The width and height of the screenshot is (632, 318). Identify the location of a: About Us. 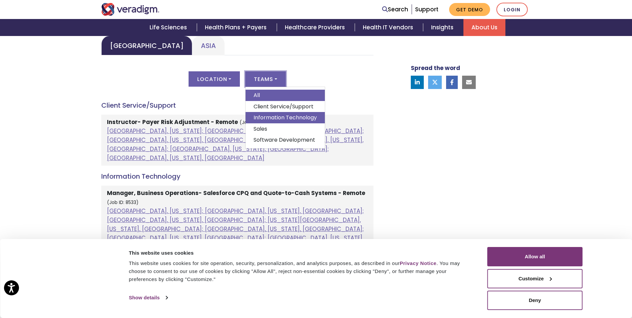
(484, 27).